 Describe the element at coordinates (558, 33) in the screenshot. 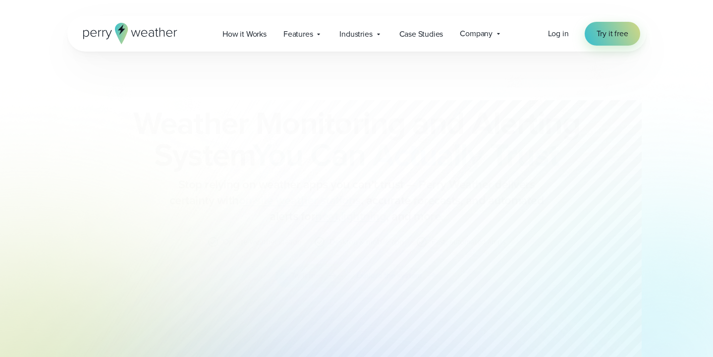

I see `span: Log in` at that location.